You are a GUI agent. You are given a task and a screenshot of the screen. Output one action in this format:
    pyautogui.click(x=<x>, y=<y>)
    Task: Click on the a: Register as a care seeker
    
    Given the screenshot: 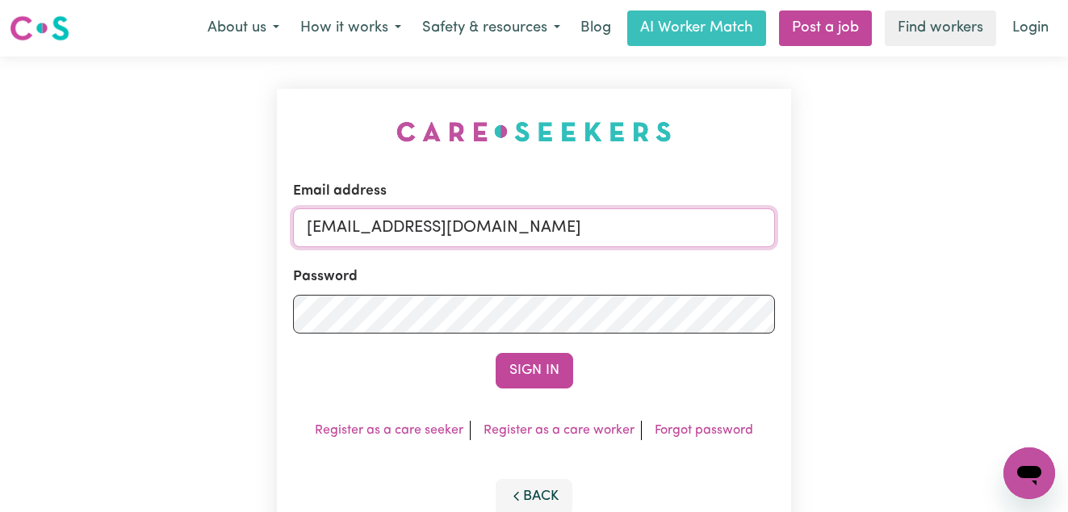 What is the action you would take?
    pyautogui.click(x=389, y=430)
    